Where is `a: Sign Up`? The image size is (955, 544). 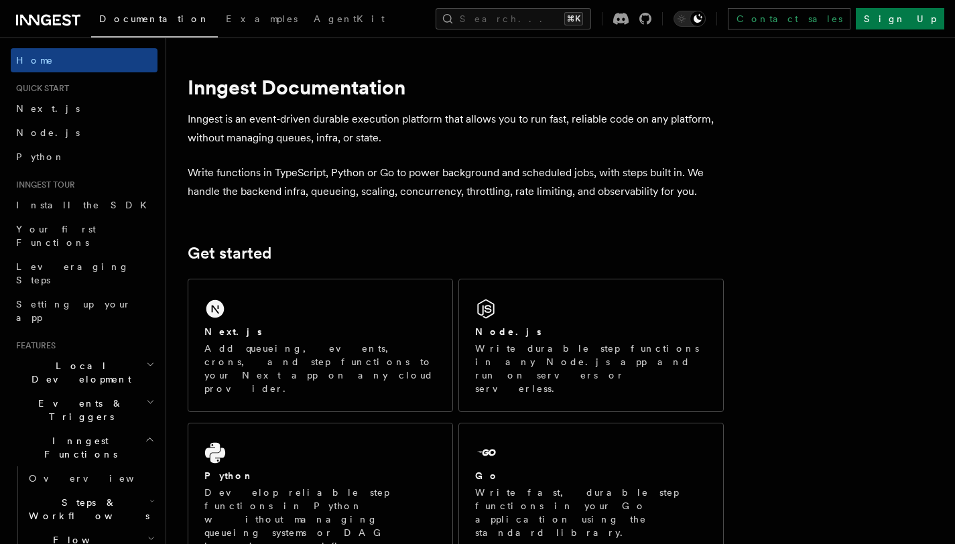 a: Sign Up is located at coordinates (900, 19).